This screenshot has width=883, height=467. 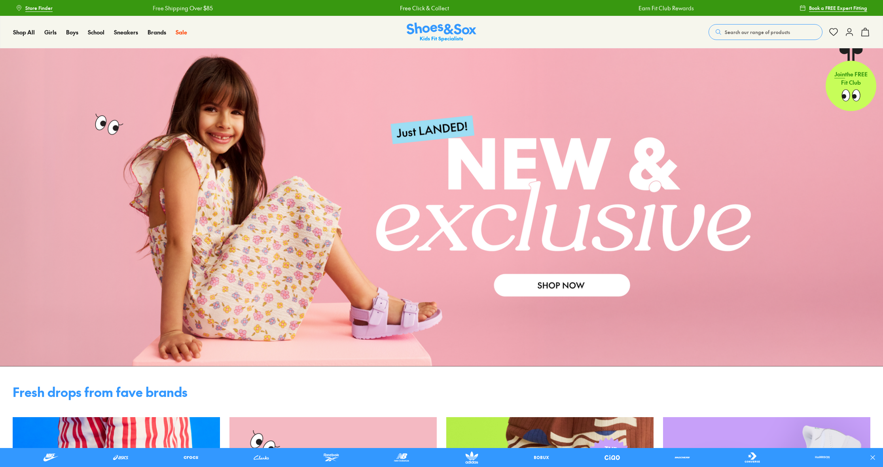 What do you see at coordinates (180, 8) in the screenshot?
I see `a: Free Shipping Over $85` at bounding box center [180, 8].